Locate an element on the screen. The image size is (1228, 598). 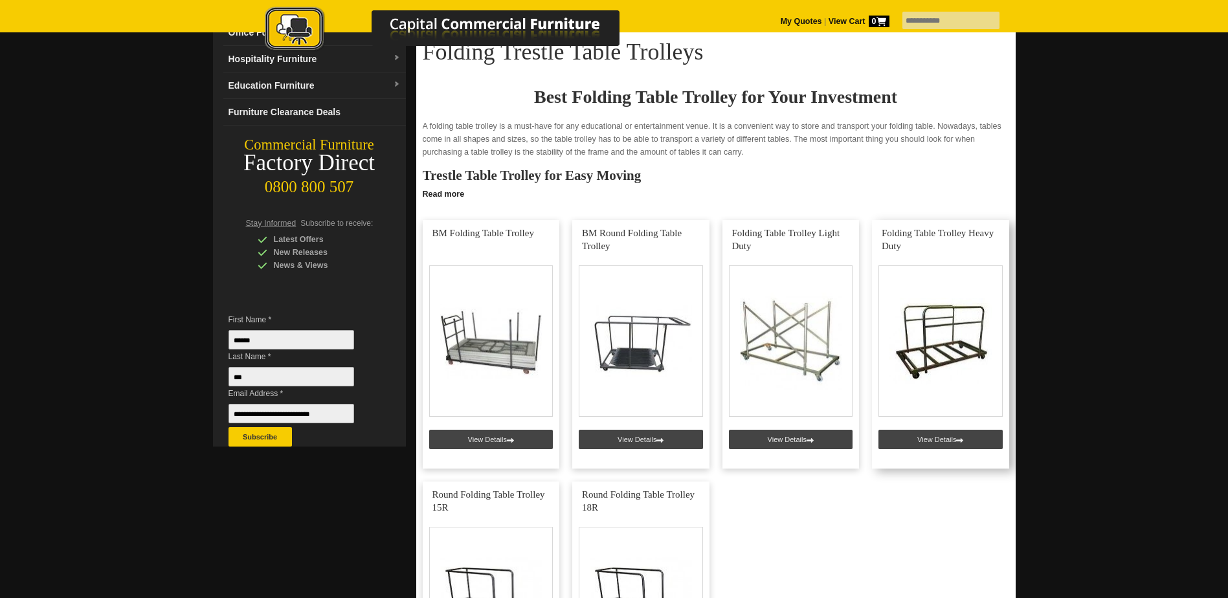
div: Commercial Furniture is located at coordinates (309, 145).